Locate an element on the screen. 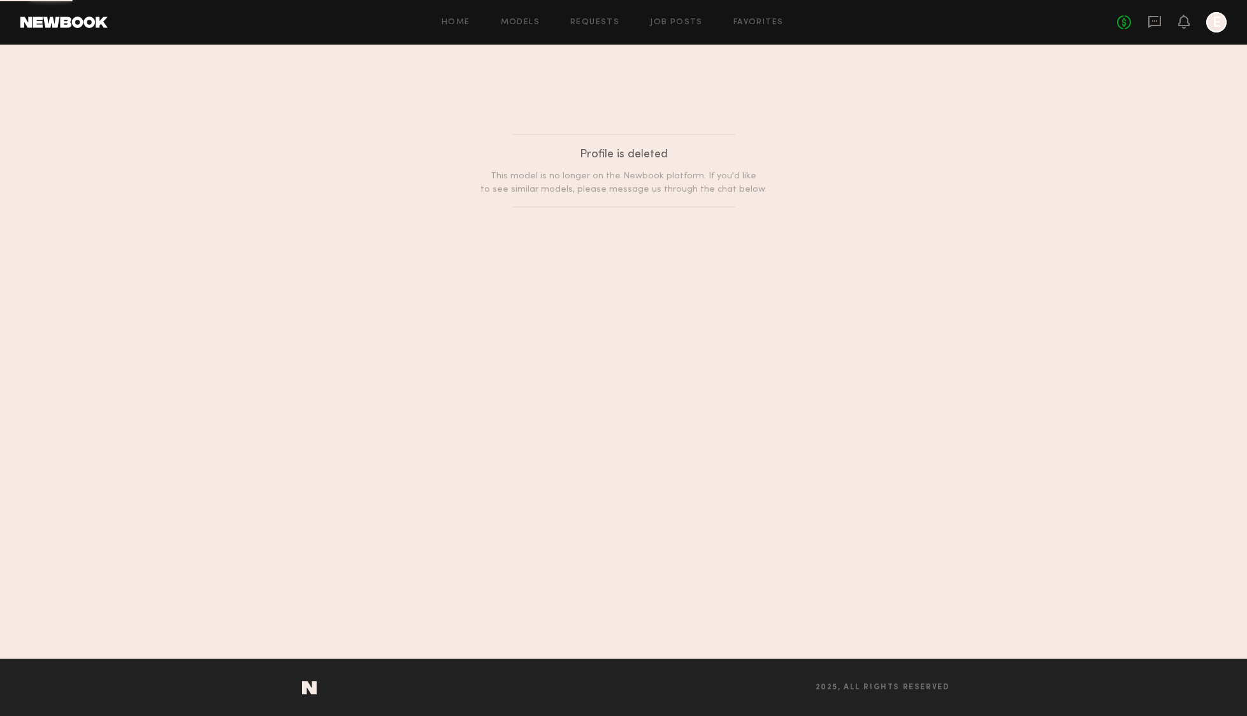 Image resolution: width=1247 pixels, height=716 pixels. a: E is located at coordinates (1216, 22).